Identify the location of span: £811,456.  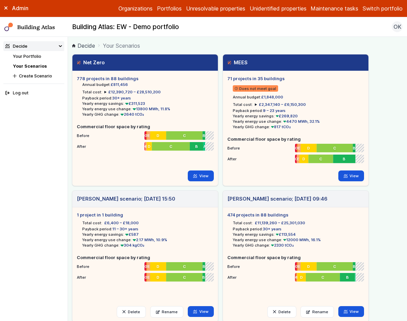
(119, 85).